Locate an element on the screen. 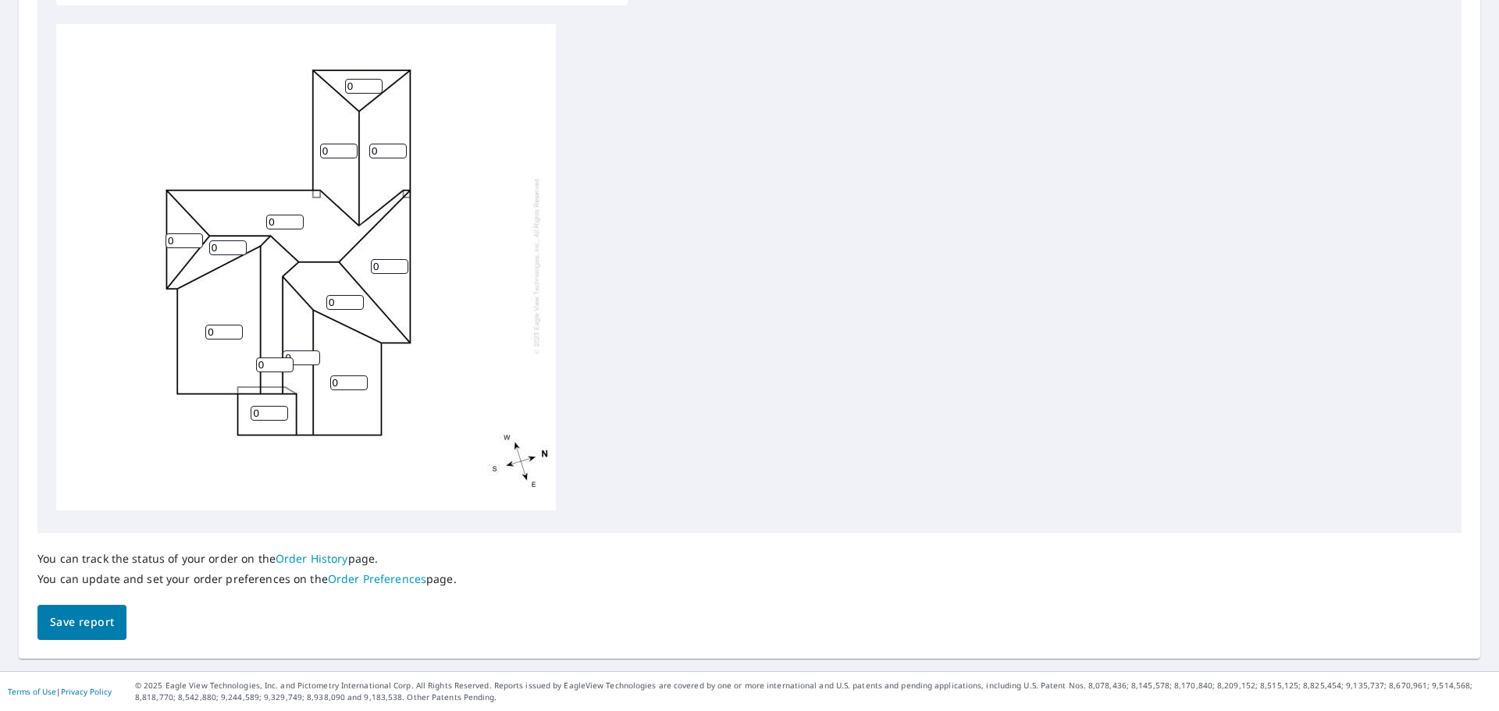 This screenshot has width=1499, height=711. a: Order Preferences is located at coordinates (377, 578).